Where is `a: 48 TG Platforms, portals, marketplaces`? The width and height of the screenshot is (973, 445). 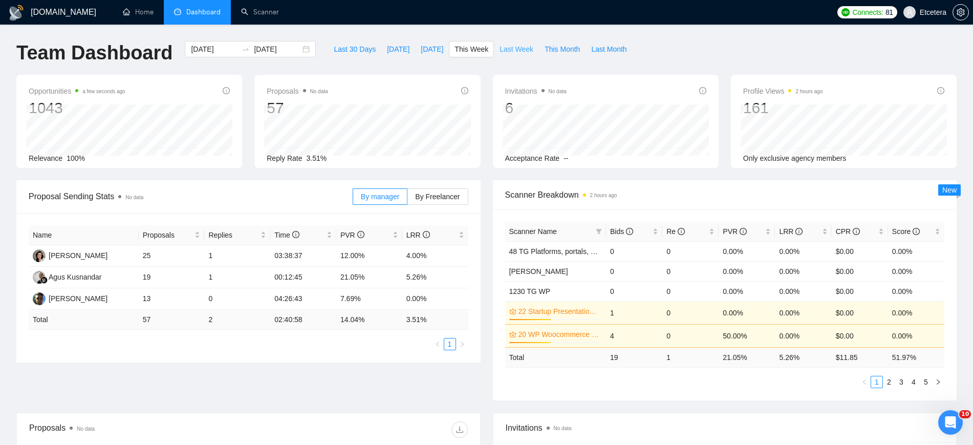
a: 48 TG Platforms, portals, marketplaces is located at coordinates (571, 251).